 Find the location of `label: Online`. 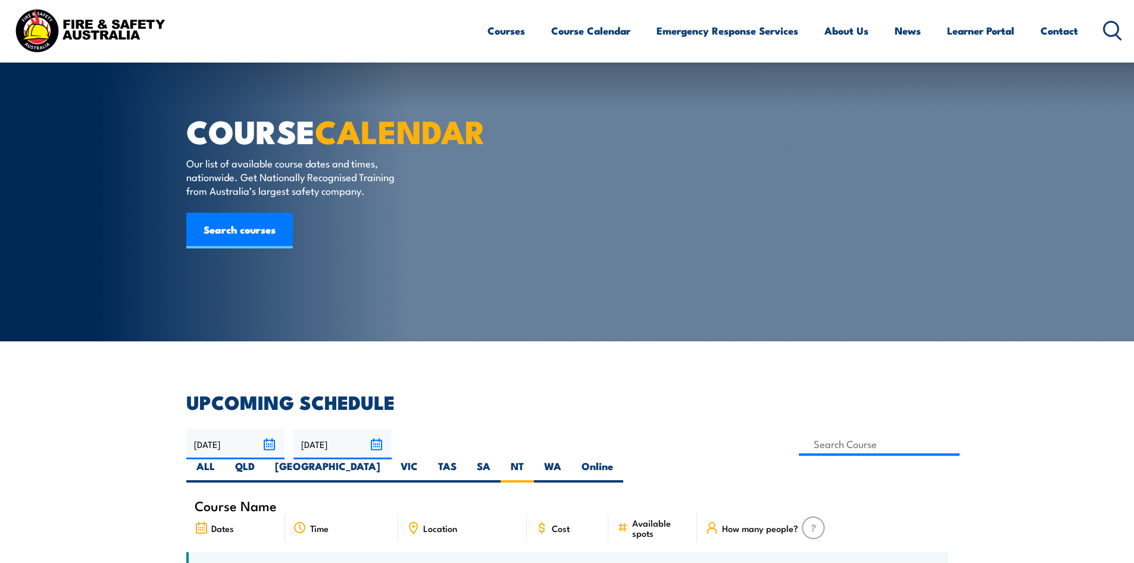

label: Online is located at coordinates (597, 470).